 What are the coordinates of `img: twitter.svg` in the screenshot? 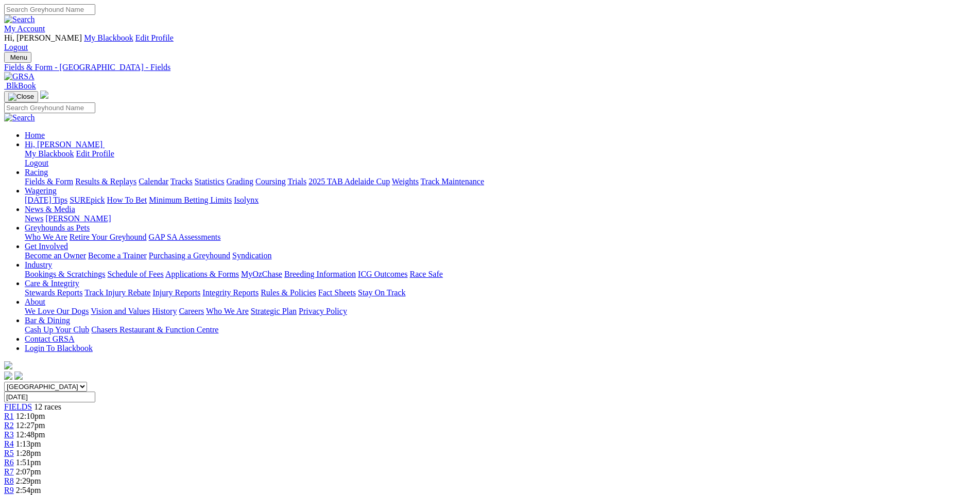 It's located at (19, 376).